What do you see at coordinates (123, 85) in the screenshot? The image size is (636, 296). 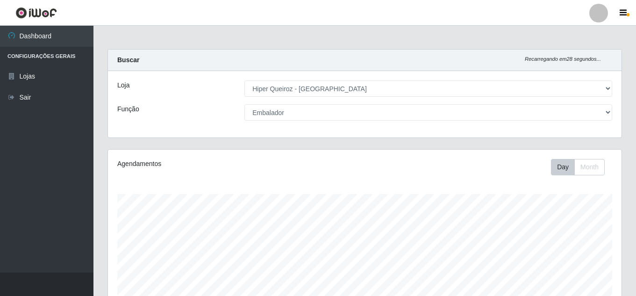 I see `label: Loja` at bounding box center [123, 85].